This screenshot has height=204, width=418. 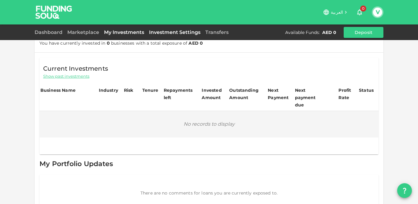 I want to click on span: There are no comments for loans you are currently exposed to., so click(x=209, y=193).